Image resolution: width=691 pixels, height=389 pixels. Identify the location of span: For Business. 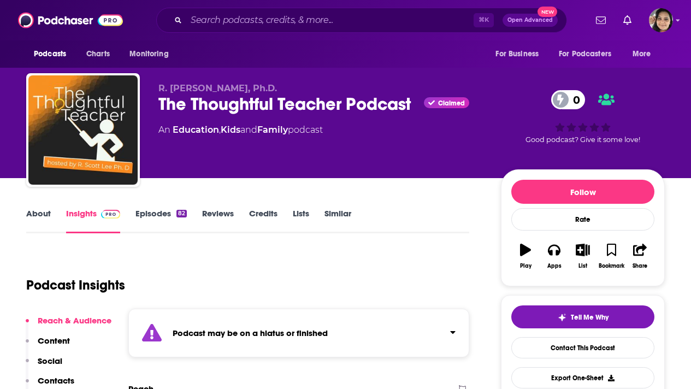
(516, 54).